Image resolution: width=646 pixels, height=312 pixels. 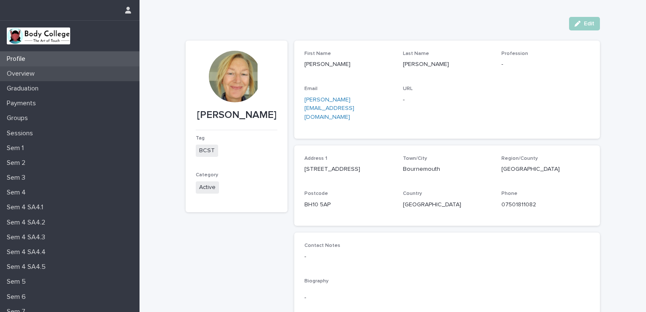 What do you see at coordinates (318, 54) in the screenshot?
I see `span: First Name` at bounding box center [318, 54].